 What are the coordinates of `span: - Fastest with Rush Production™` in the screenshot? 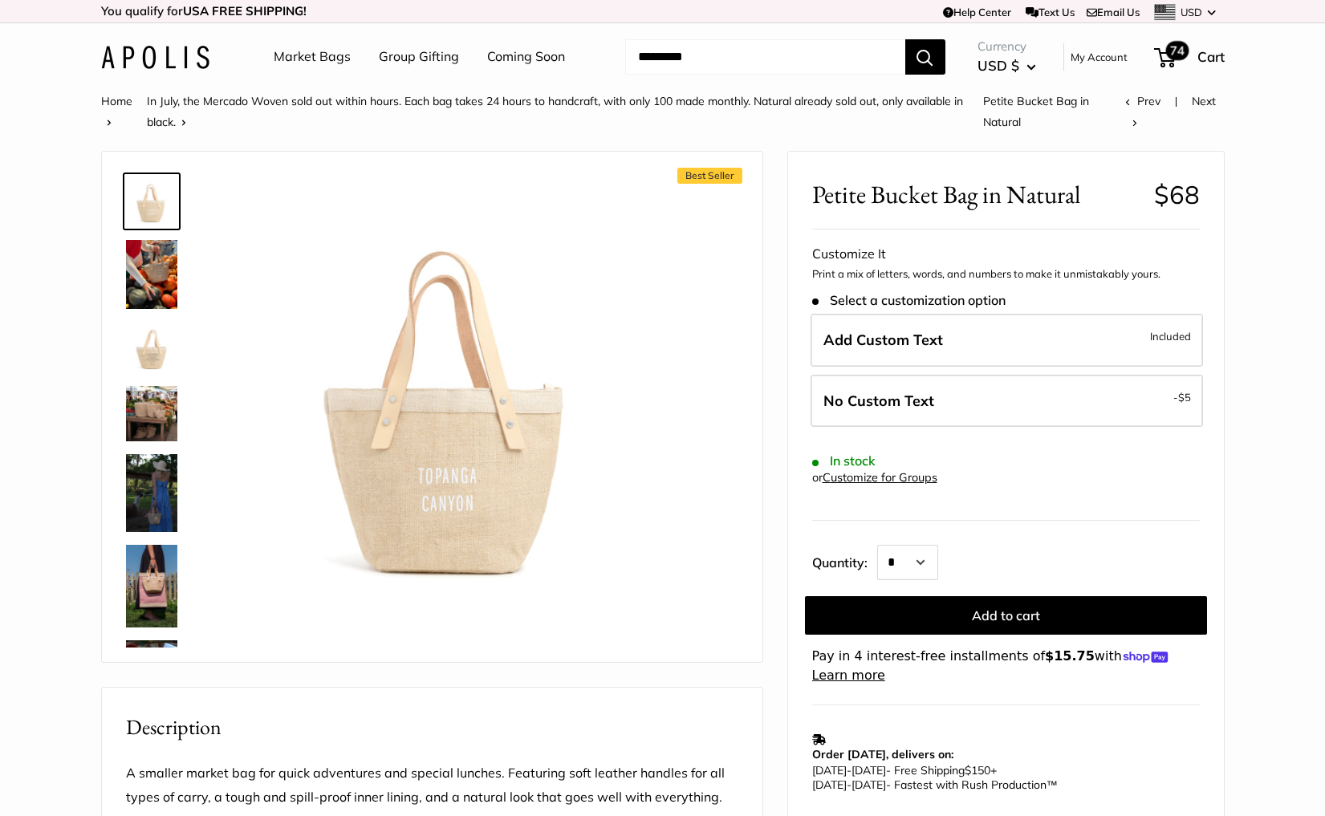 It's located at (935, 785).